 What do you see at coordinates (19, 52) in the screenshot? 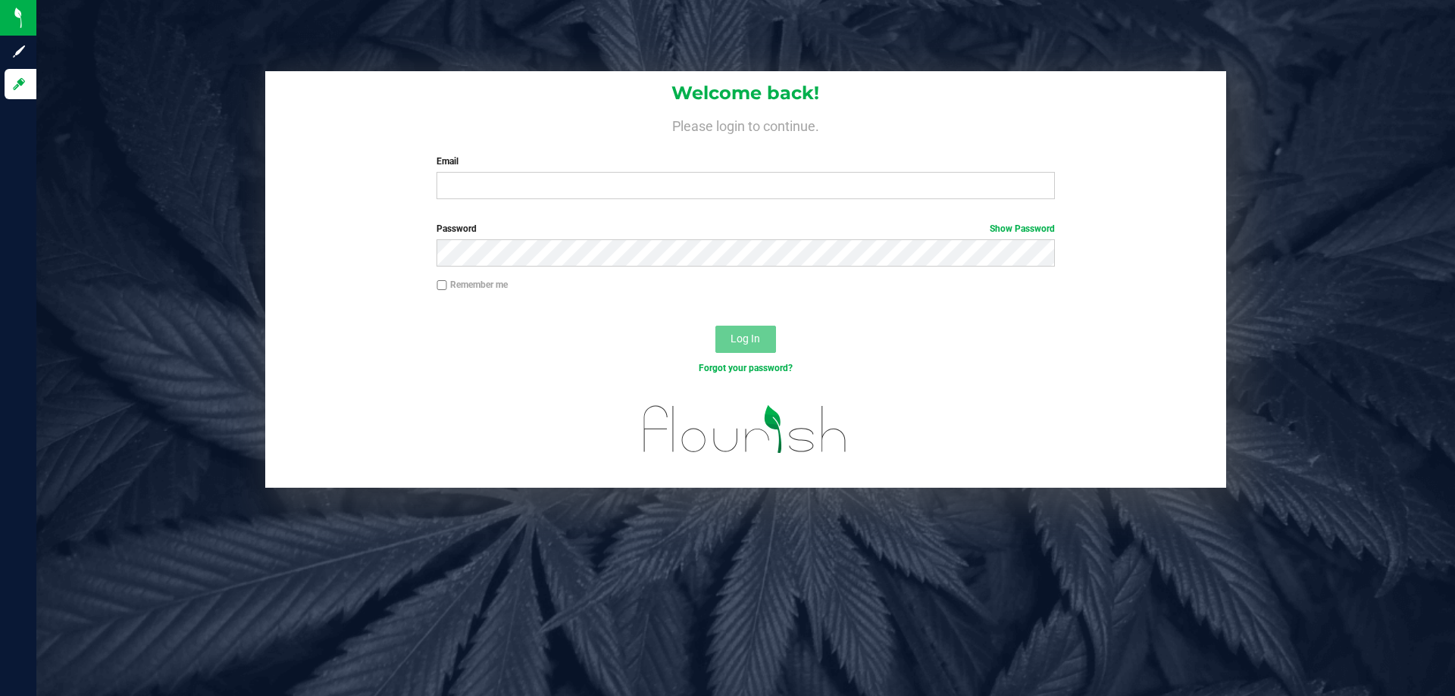
I see `inline-svg: Sign up` at bounding box center [19, 52].